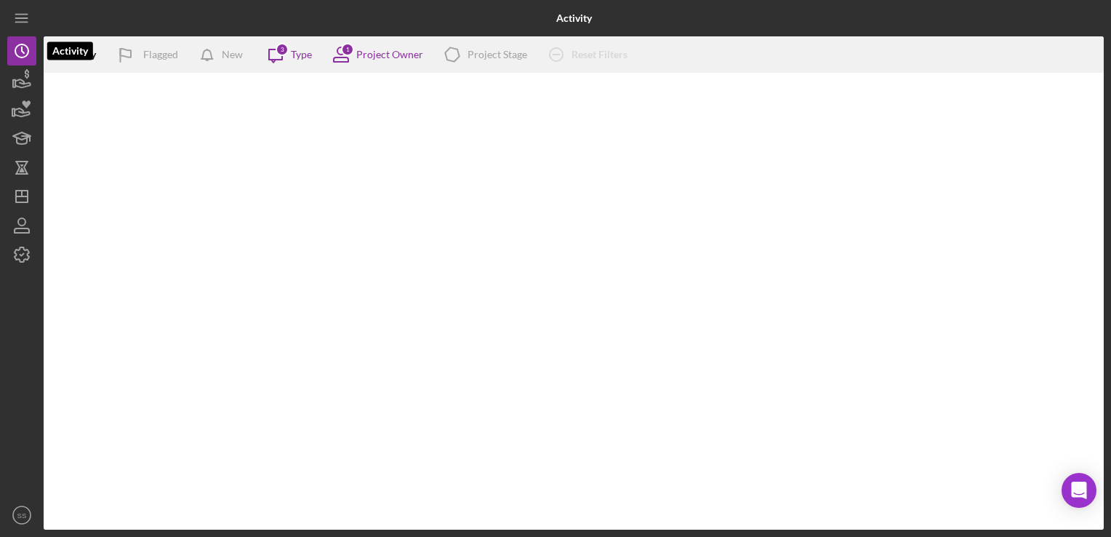  What do you see at coordinates (22, 515) in the screenshot?
I see `button: SS` at bounding box center [22, 515].